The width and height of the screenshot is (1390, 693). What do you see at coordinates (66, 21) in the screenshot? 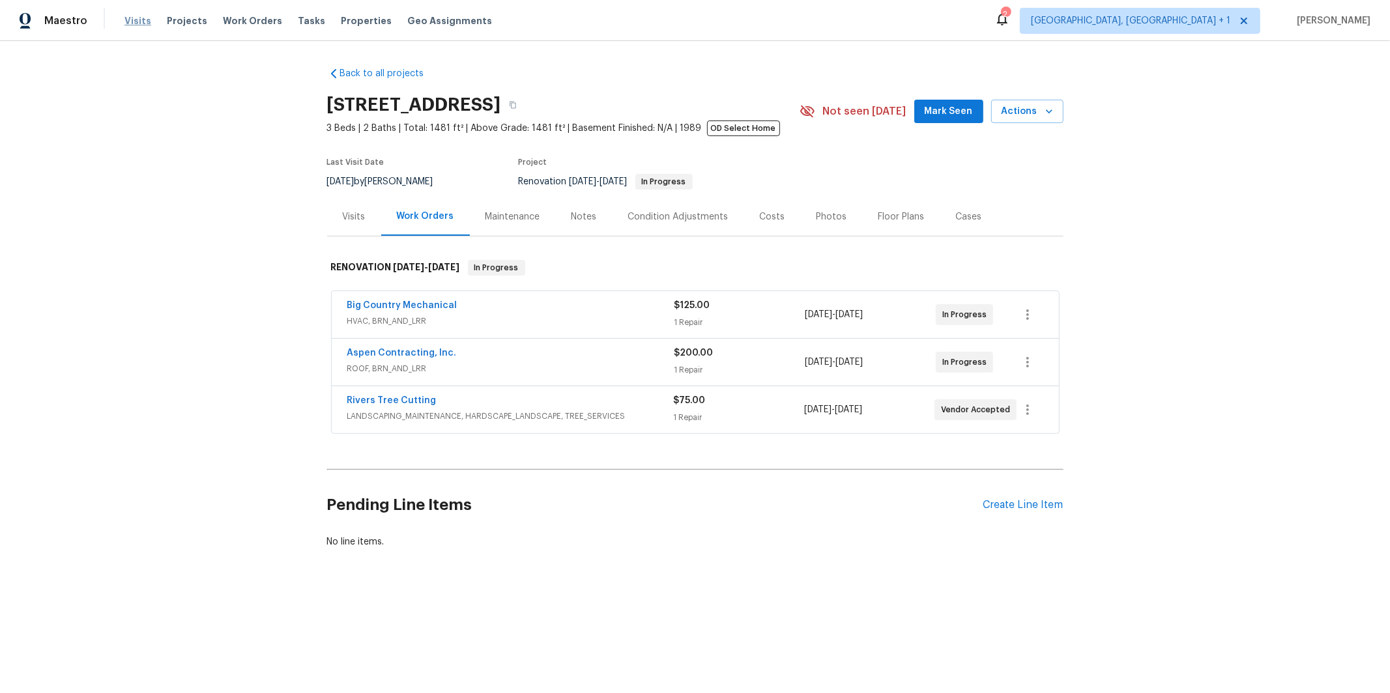
I see `span: Maestro` at bounding box center [66, 21].